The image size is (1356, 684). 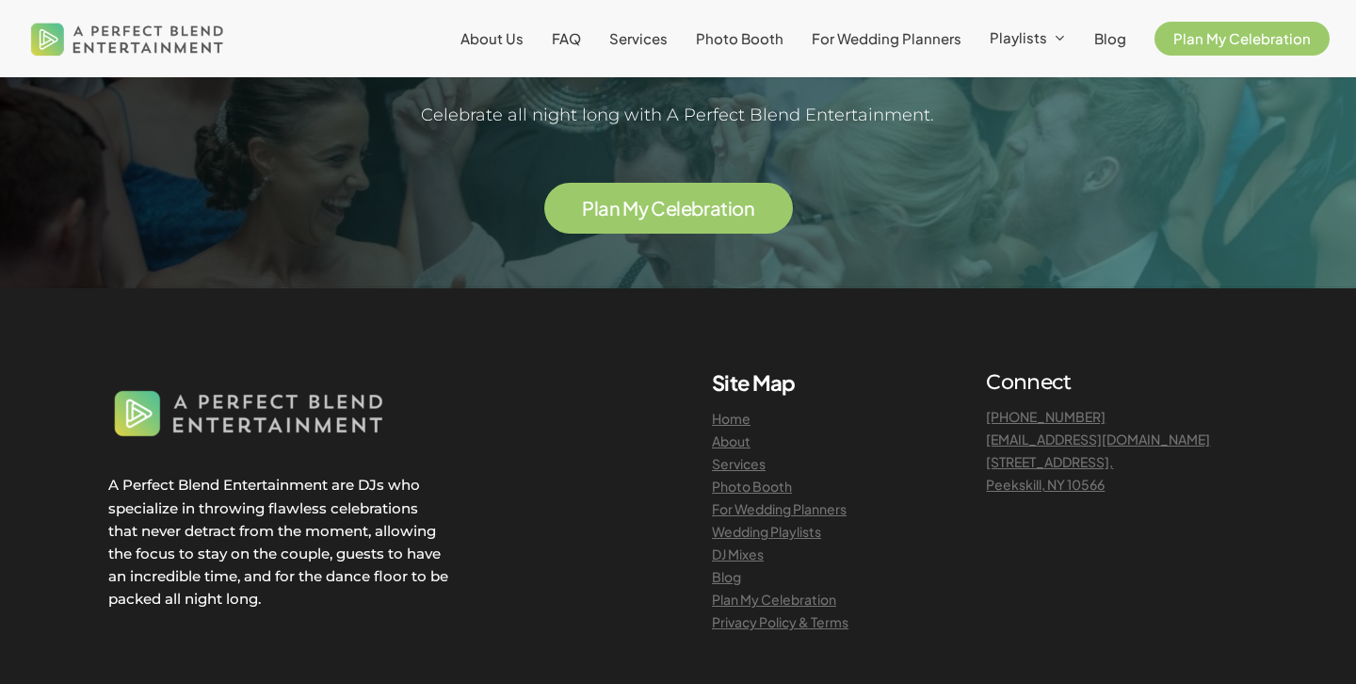 What do you see at coordinates (638, 38) in the screenshot?
I see `span: Services` at bounding box center [638, 38].